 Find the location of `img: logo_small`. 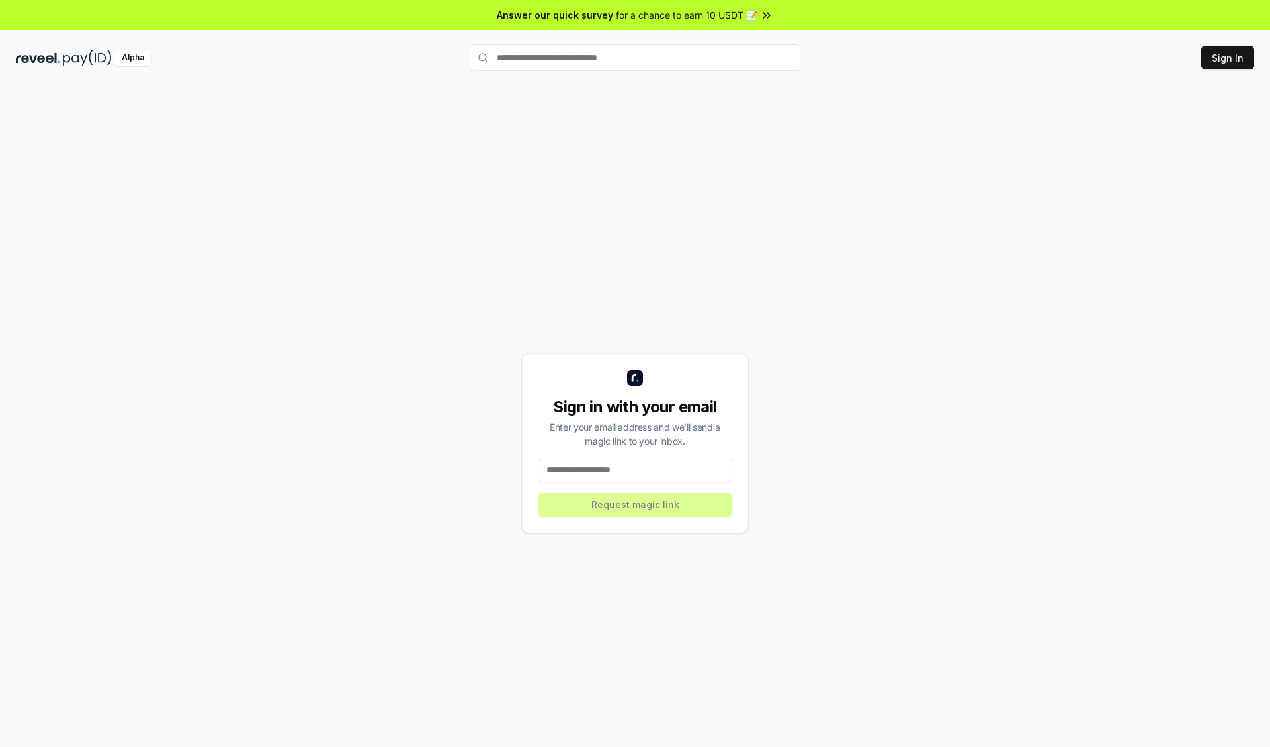

img: logo_small is located at coordinates (635, 378).